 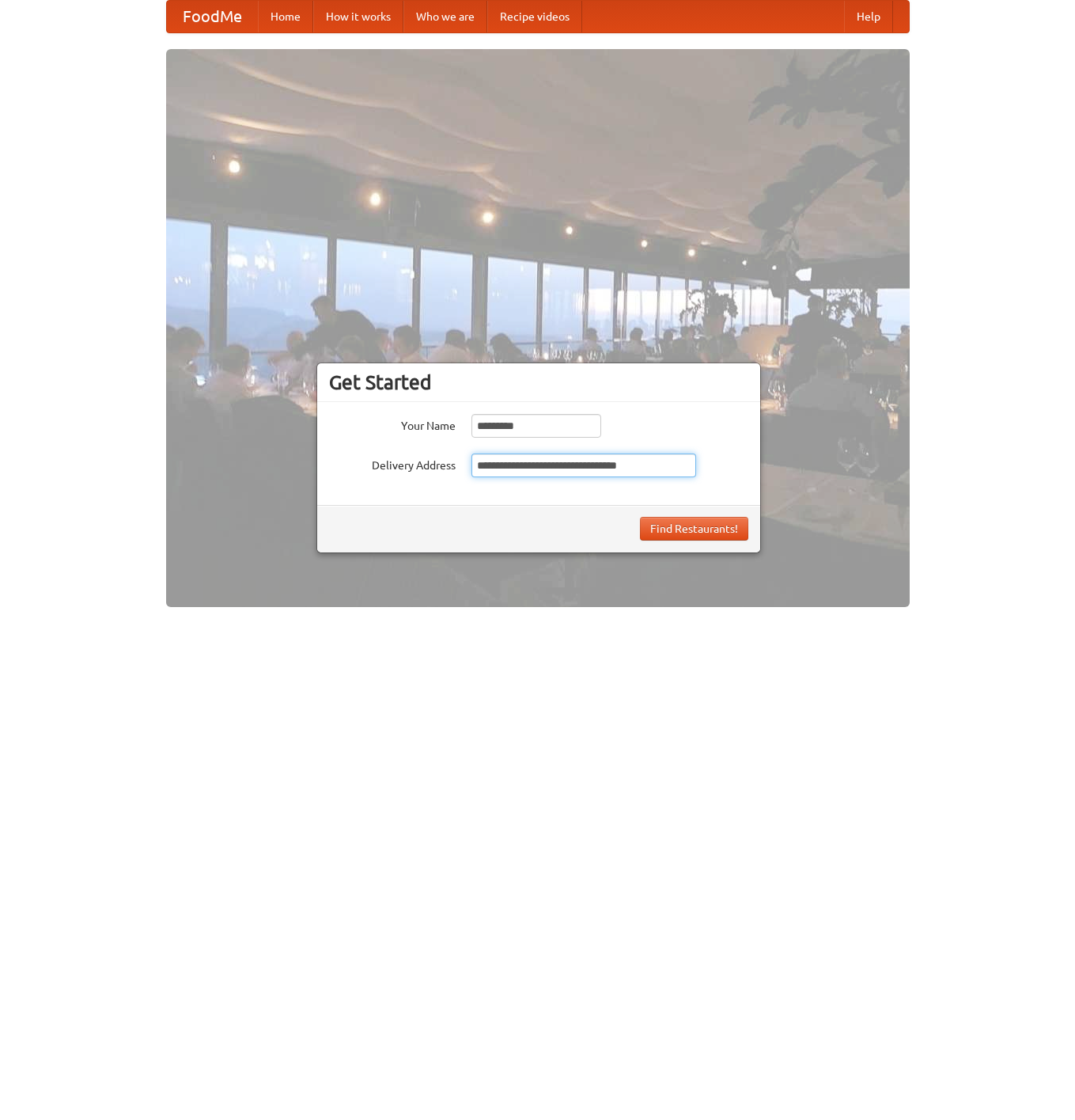 I want to click on label: Delivery Address, so click(x=393, y=463).